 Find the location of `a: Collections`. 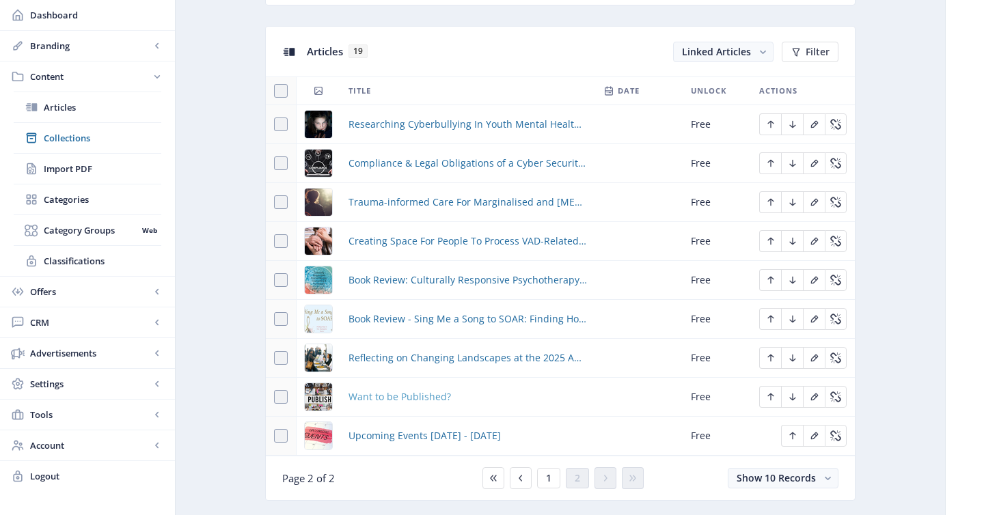

a: Collections is located at coordinates (87, 138).